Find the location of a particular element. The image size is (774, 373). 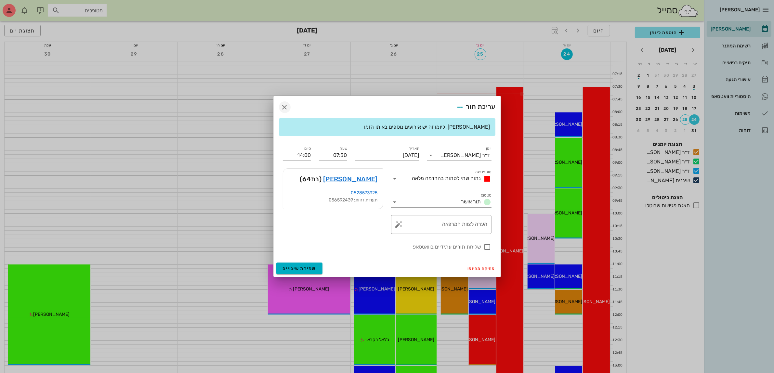

span: מחיקה מהיומן is located at coordinates (481, 269).